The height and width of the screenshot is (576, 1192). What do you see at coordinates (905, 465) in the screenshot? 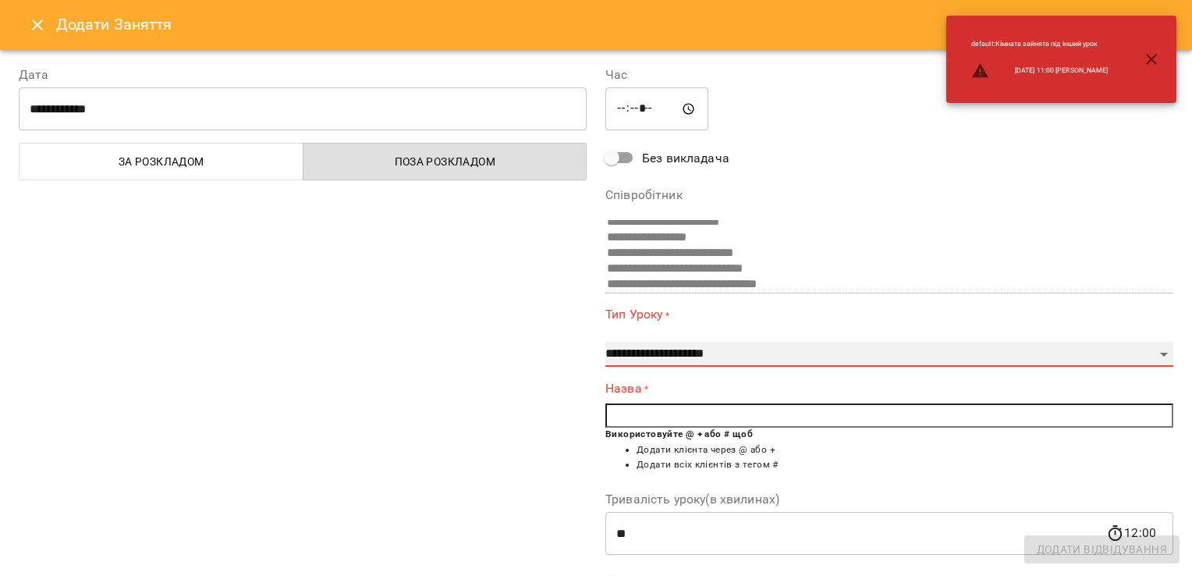
I see `li: Додати всіх клієнтів з тегом #` at bounding box center [905, 465].